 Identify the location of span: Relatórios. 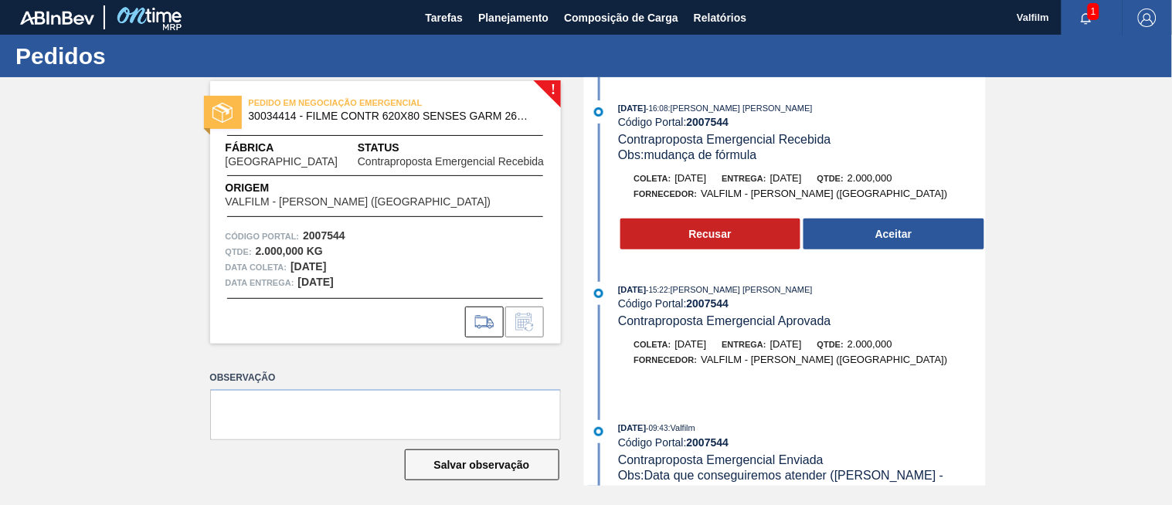
(720, 18).